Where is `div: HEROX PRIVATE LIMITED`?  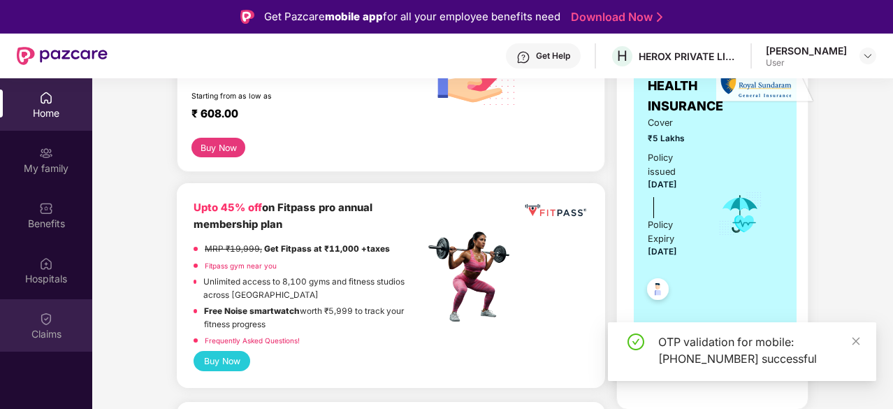
div: HEROX PRIVATE LIMITED is located at coordinates (687, 56).